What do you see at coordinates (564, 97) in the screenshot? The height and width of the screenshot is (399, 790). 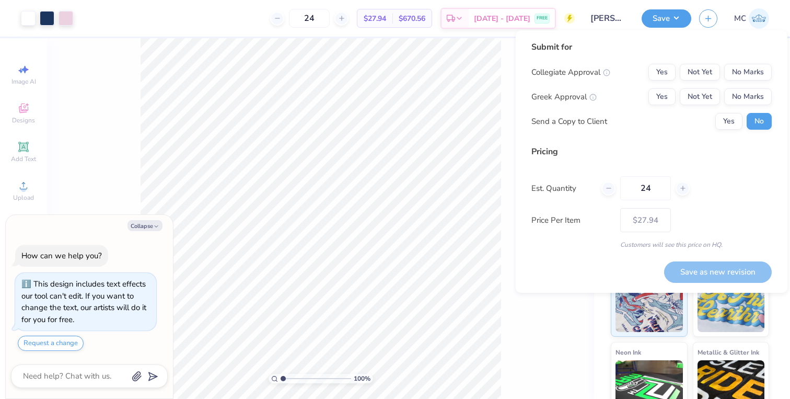 I see `div: Greek Approval` at bounding box center [564, 97].